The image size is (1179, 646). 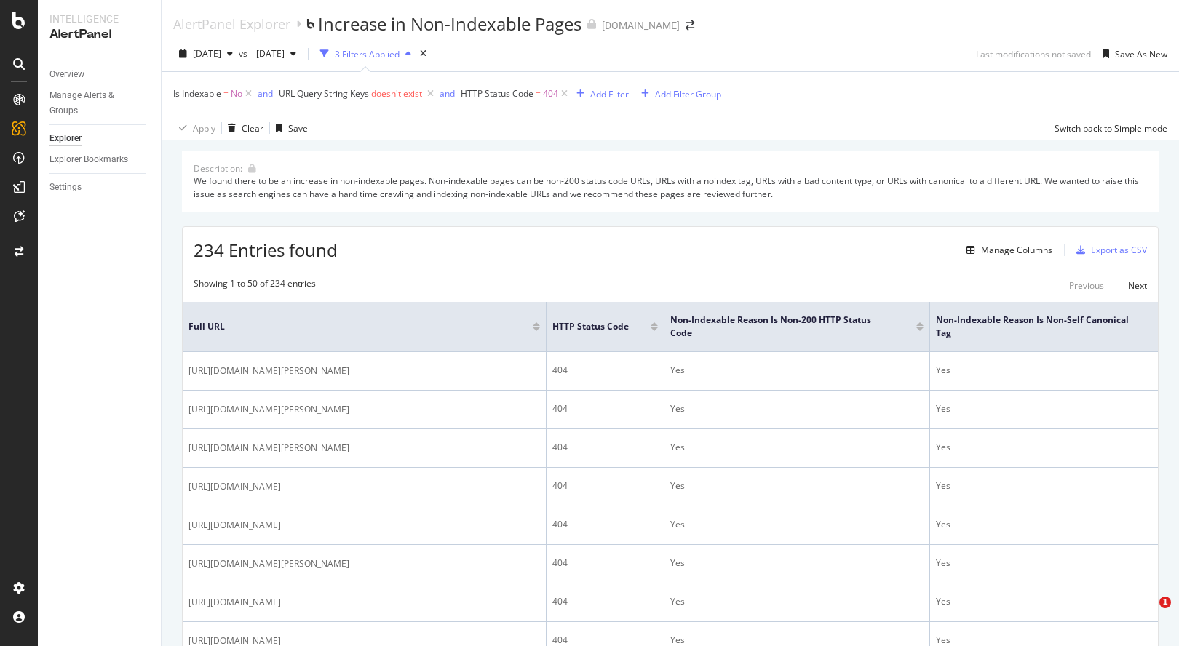 What do you see at coordinates (89, 159) in the screenshot?
I see `div: Explorer Bookmarks` at bounding box center [89, 159].